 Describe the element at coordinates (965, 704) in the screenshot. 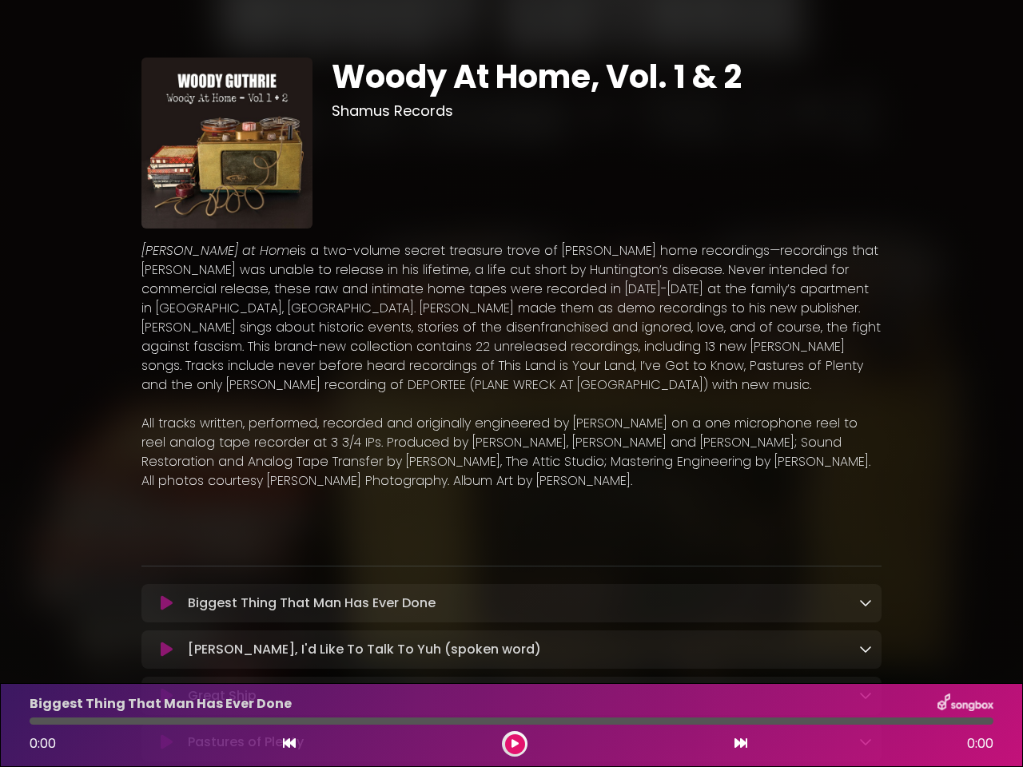

I see `img: songbox-logo-white.png` at that location.